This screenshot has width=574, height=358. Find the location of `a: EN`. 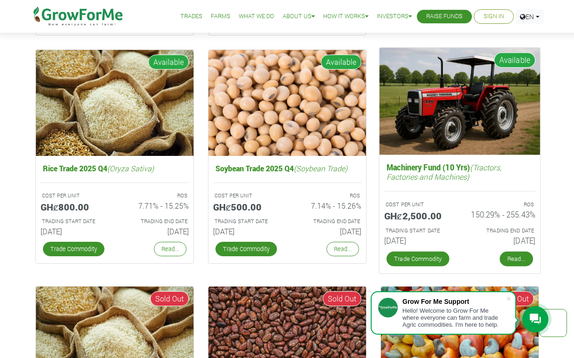

a: EN is located at coordinates (530, 16).